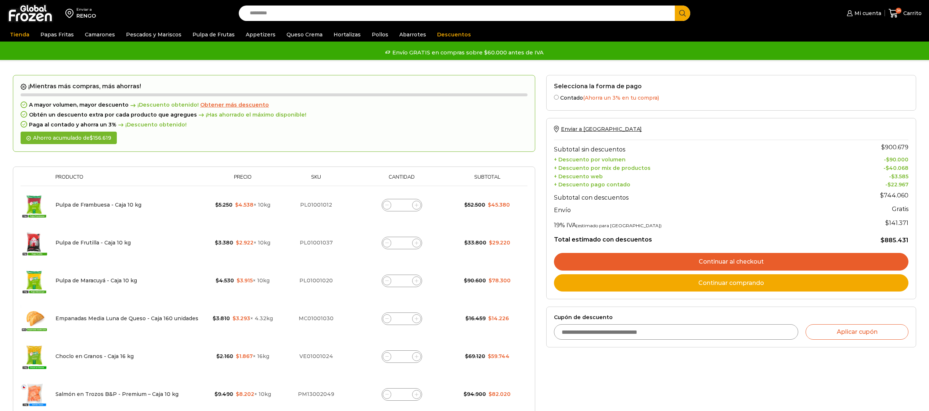 The image size is (929, 411). I want to click on a: Hortalizas, so click(347, 35).